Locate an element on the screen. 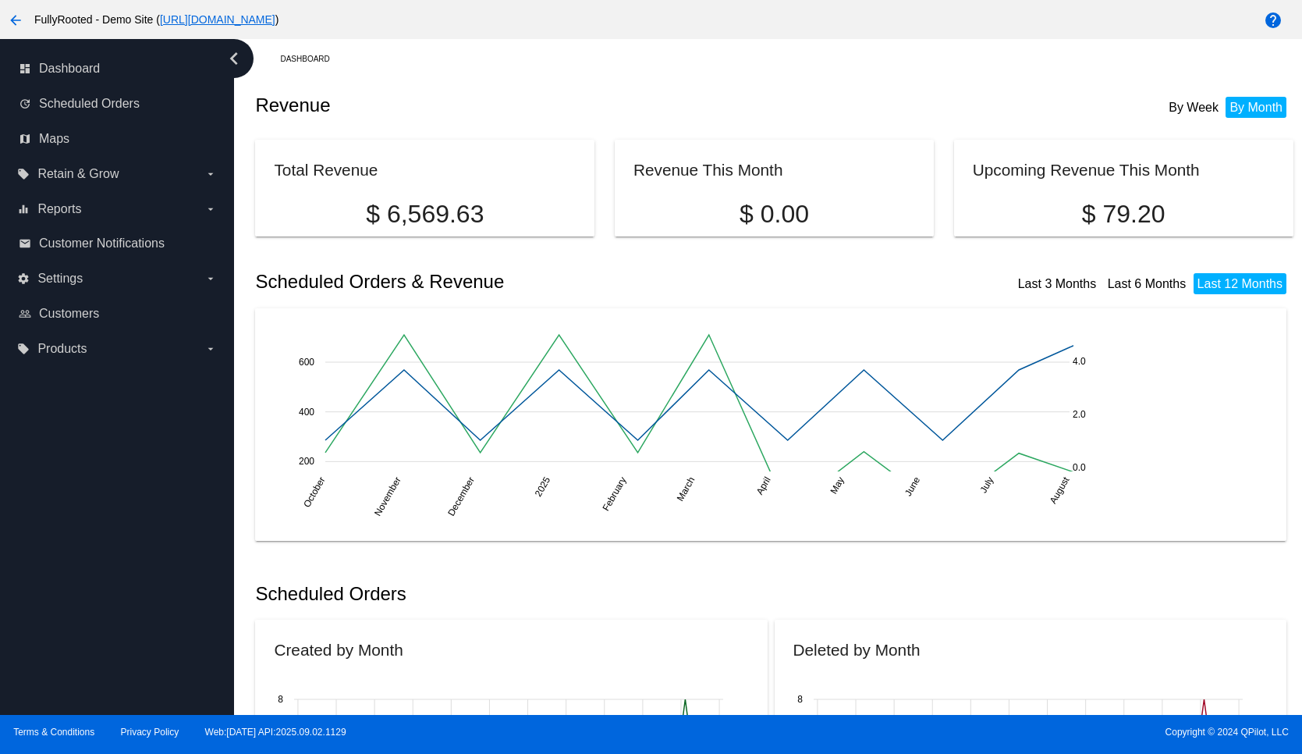  h2: Total Revenue is located at coordinates (325, 169).